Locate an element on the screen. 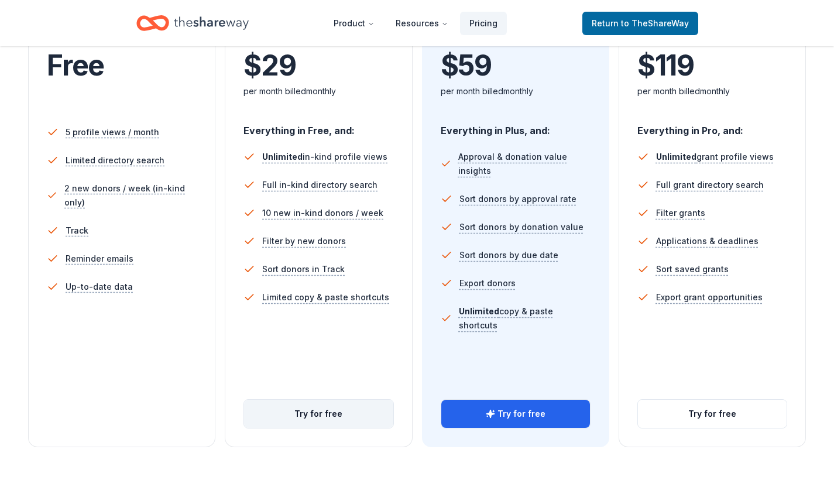 Image resolution: width=834 pixels, height=480 pixels. span: Track is located at coordinates (77, 231).